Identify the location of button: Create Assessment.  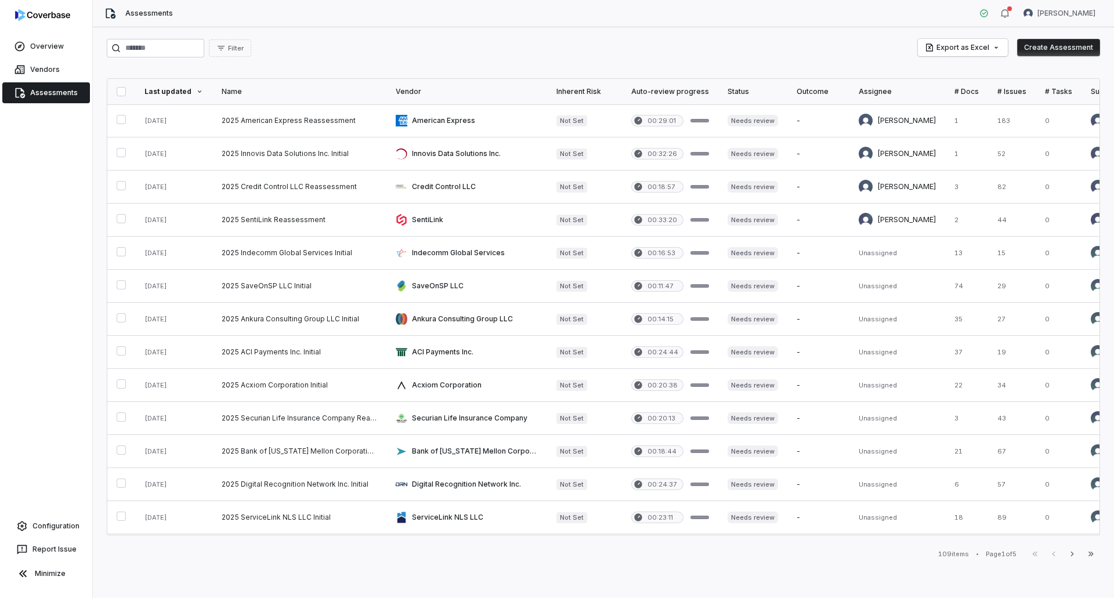
(1059, 48).